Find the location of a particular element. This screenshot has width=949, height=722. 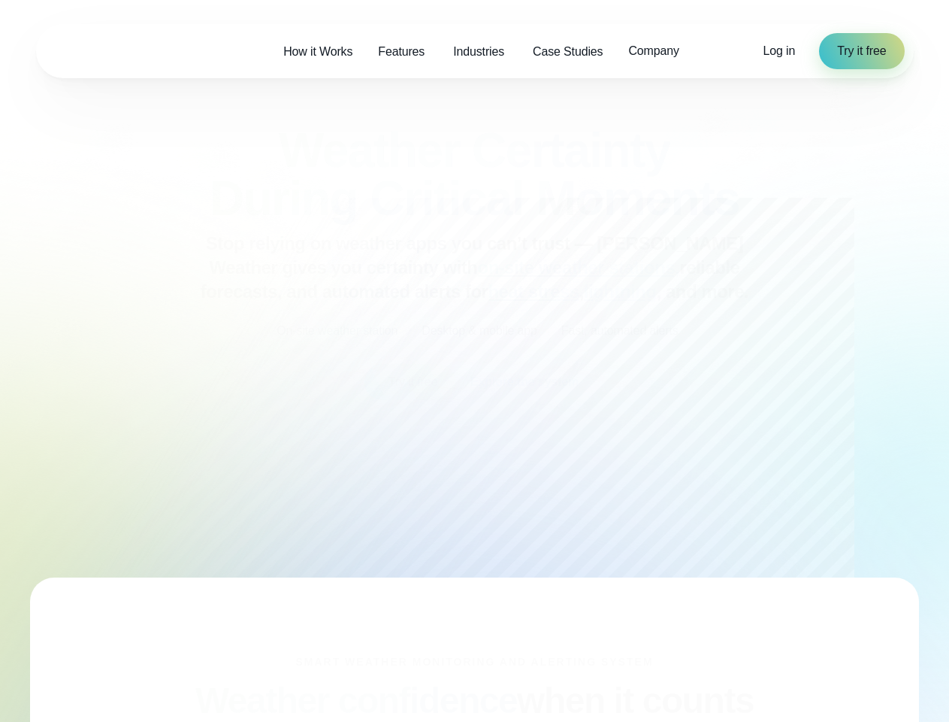

span: Case Studies is located at coordinates (568, 52).